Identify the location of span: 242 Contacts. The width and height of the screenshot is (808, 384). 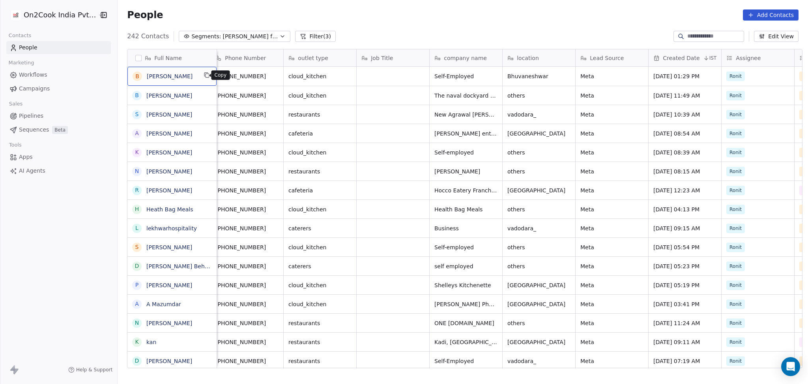
(148, 36).